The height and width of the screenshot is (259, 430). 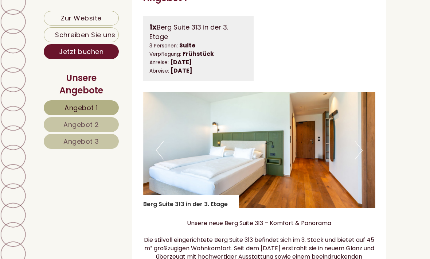 What do you see at coordinates (209, 197) in the screenshot?
I see `button: Senden` at bounding box center [209, 197].